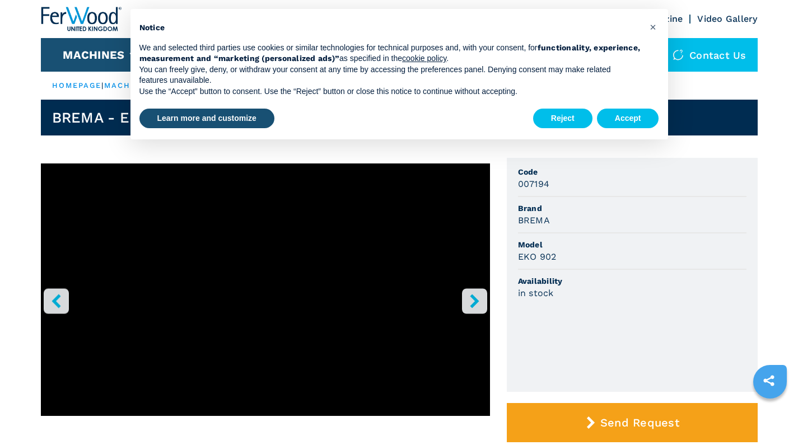 This screenshot has height=445, width=798. I want to click on div: Contact us, so click(709, 55).